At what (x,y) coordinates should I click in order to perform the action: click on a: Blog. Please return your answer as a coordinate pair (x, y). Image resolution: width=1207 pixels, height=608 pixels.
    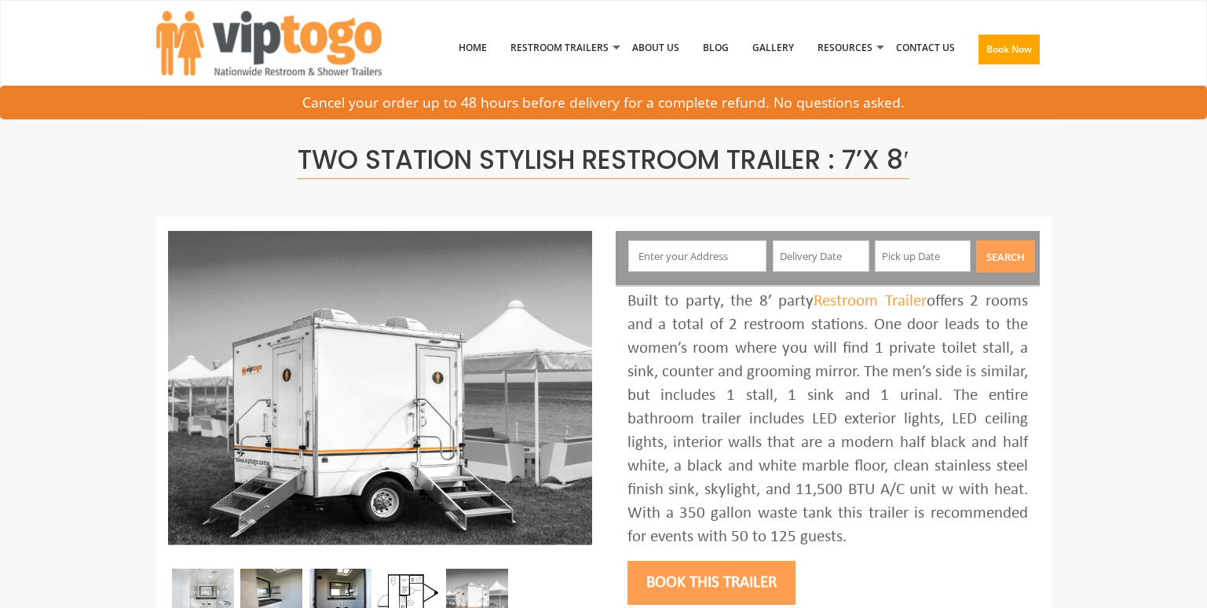
    Looking at the image, I should click on (715, 48).